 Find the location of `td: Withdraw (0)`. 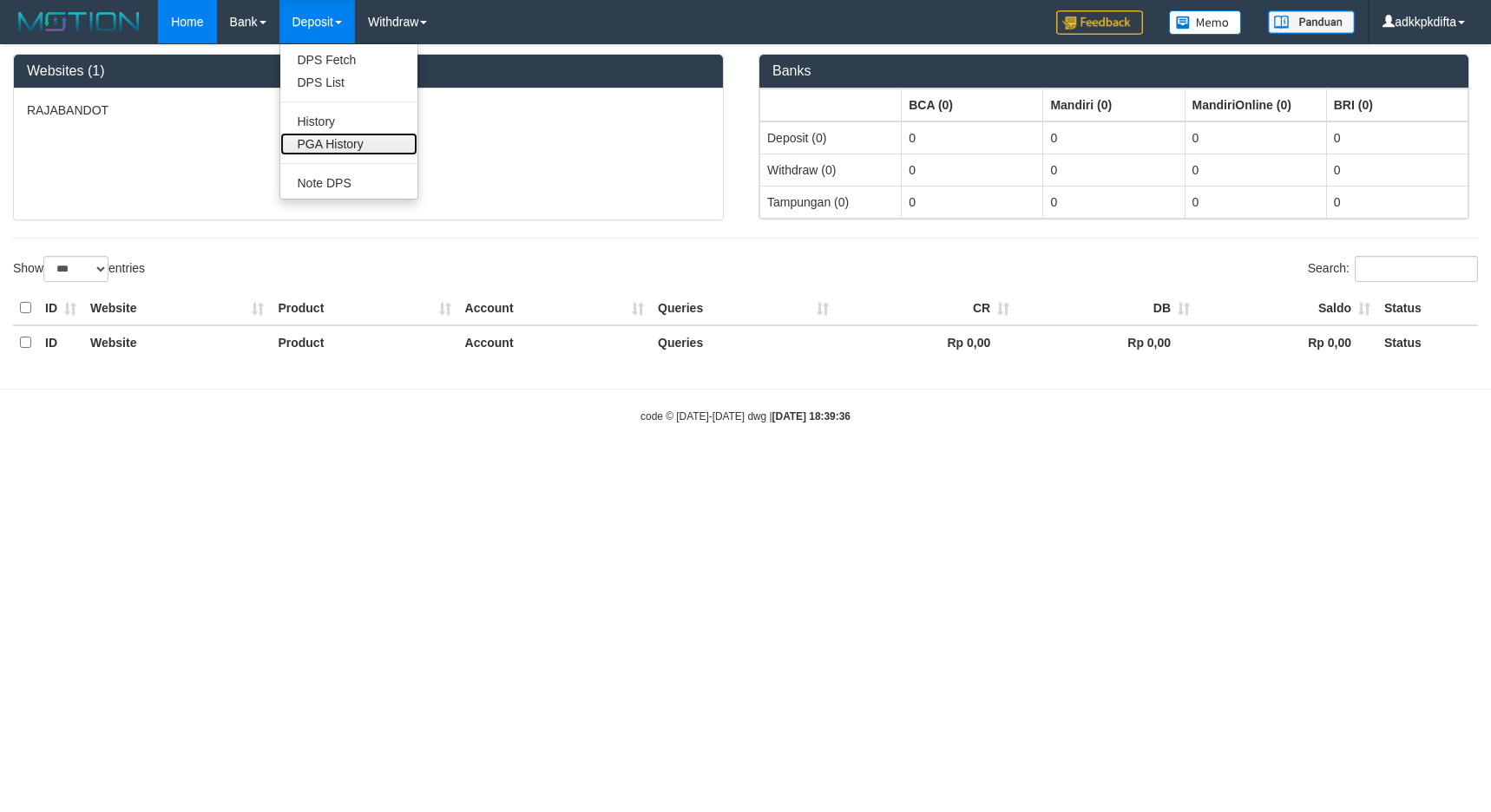

td: Withdraw (0) is located at coordinates (830, 170).